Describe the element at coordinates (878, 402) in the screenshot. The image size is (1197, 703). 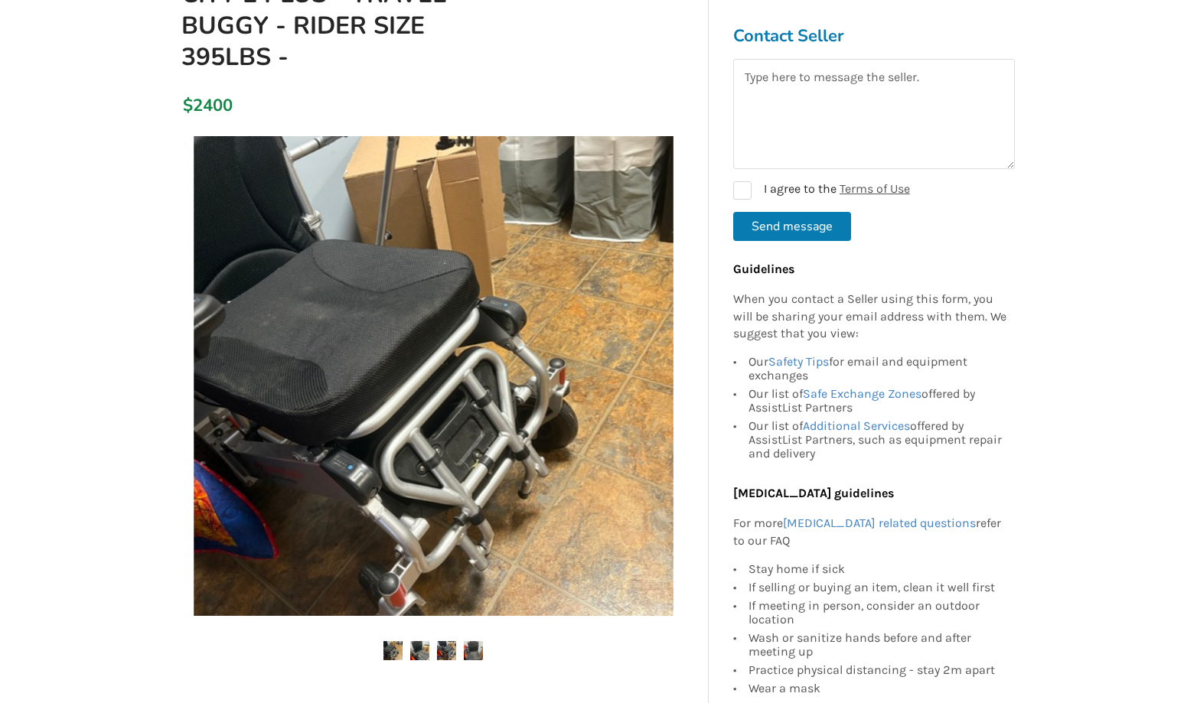
I see `div: Our list of offered by AssistList Partners` at that location.